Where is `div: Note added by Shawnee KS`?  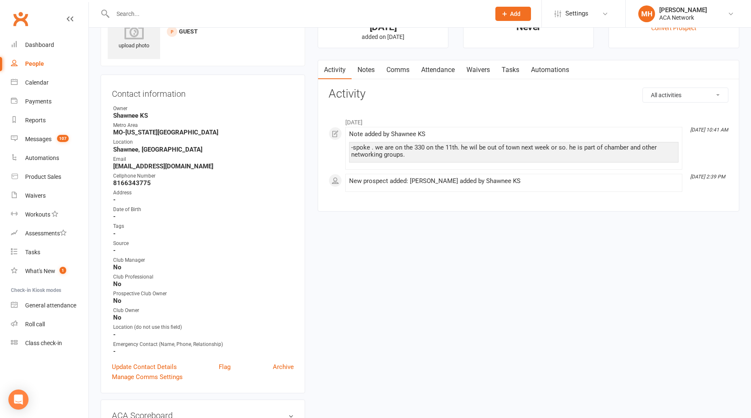 div: Note added by Shawnee KS is located at coordinates (513, 134).